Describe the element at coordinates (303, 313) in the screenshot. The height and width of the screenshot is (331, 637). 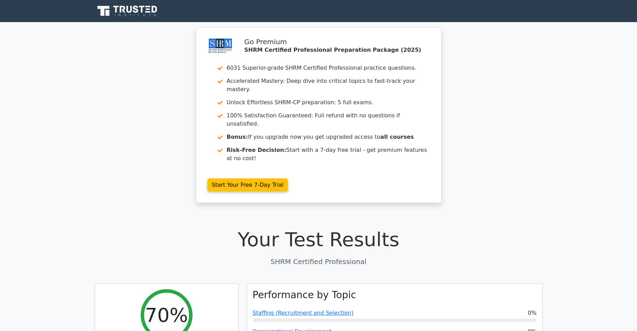
I see `a: Staffing (Recruitment and Selection)` at that location.